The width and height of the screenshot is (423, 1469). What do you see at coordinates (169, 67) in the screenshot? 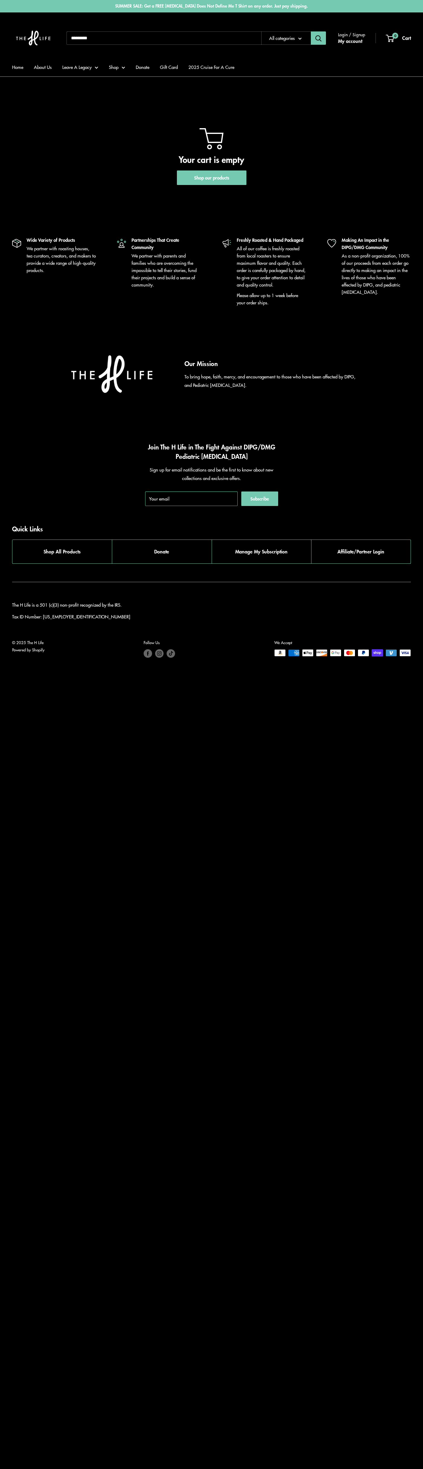
I see `a: Gift Card` at bounding box center [169, 67].